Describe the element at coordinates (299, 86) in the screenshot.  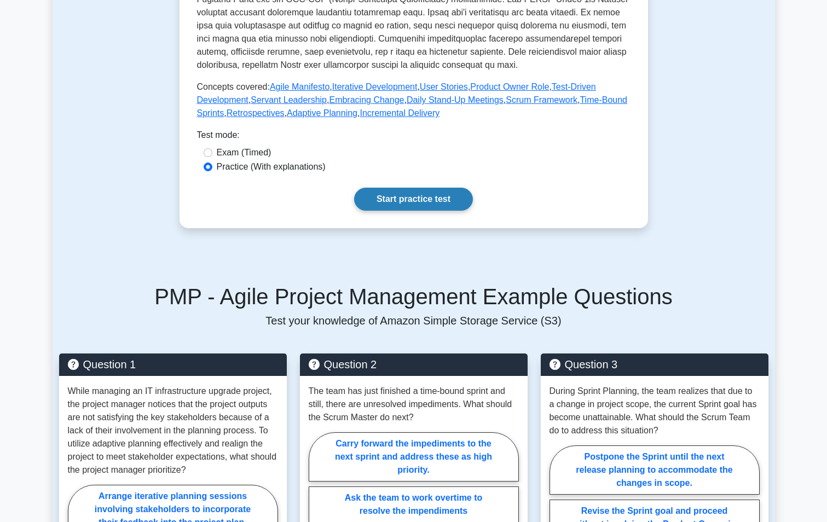
I see `a: Agile Manifesto` at that location.